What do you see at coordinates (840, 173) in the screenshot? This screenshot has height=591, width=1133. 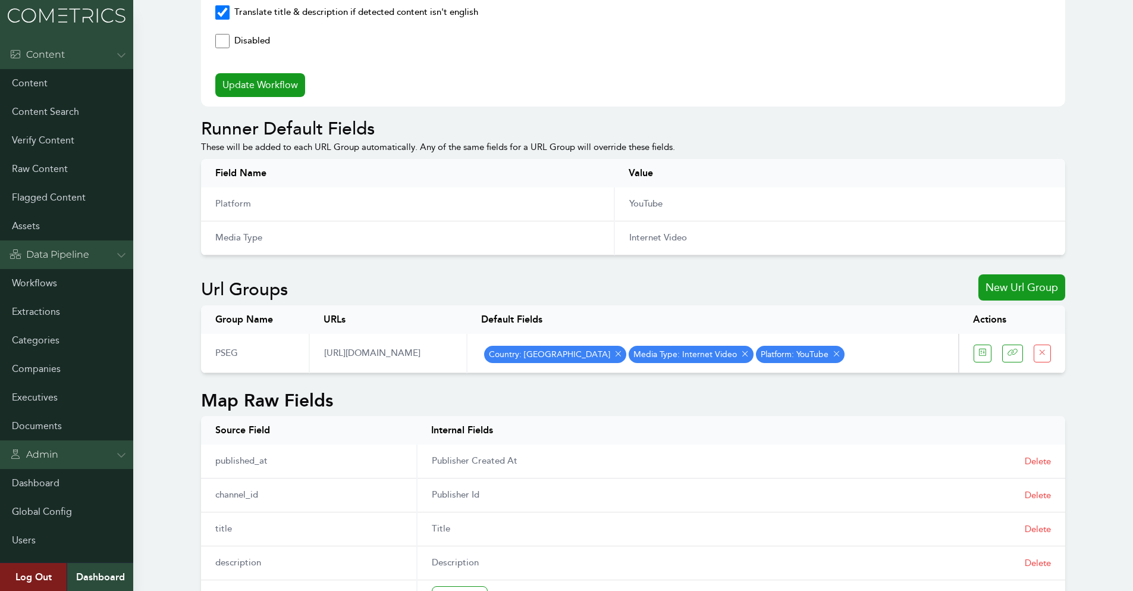 I see `th: Value` at bounding box center [840, 173].